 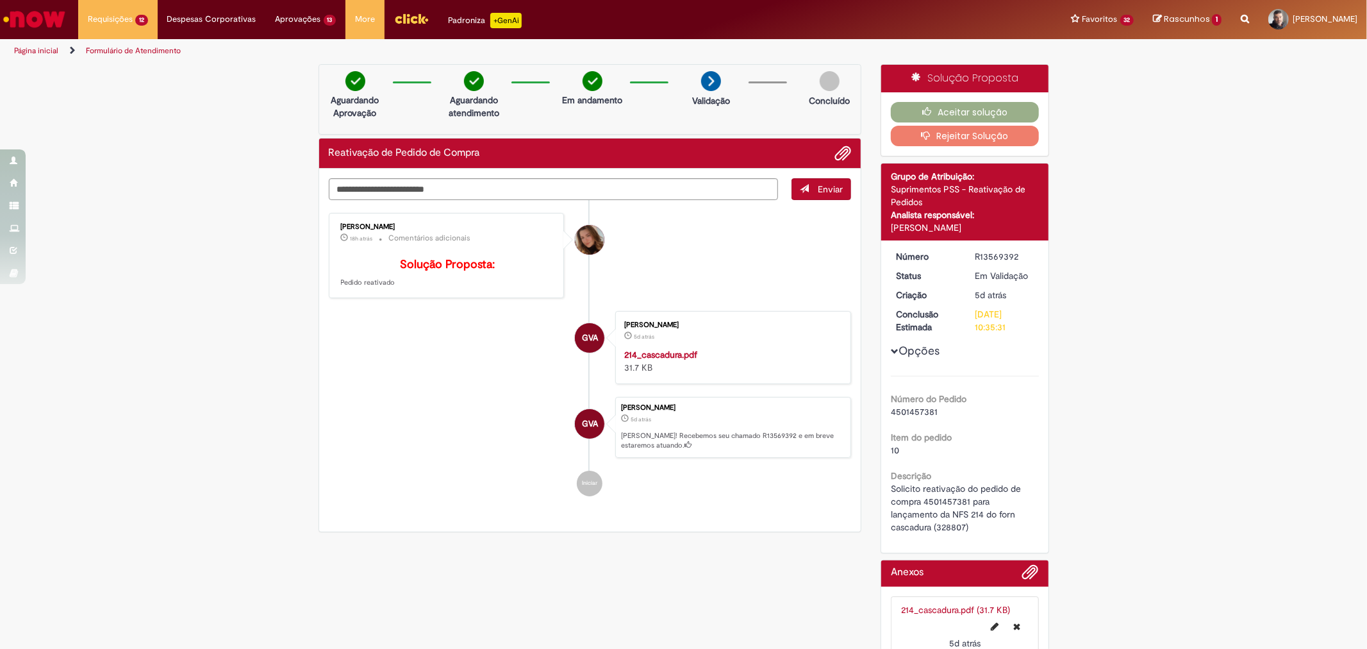 What do you see at coordinates (1187, 19) in the screenshot?
I see `span: Rascunhos` at bounding box center [1187, 19].